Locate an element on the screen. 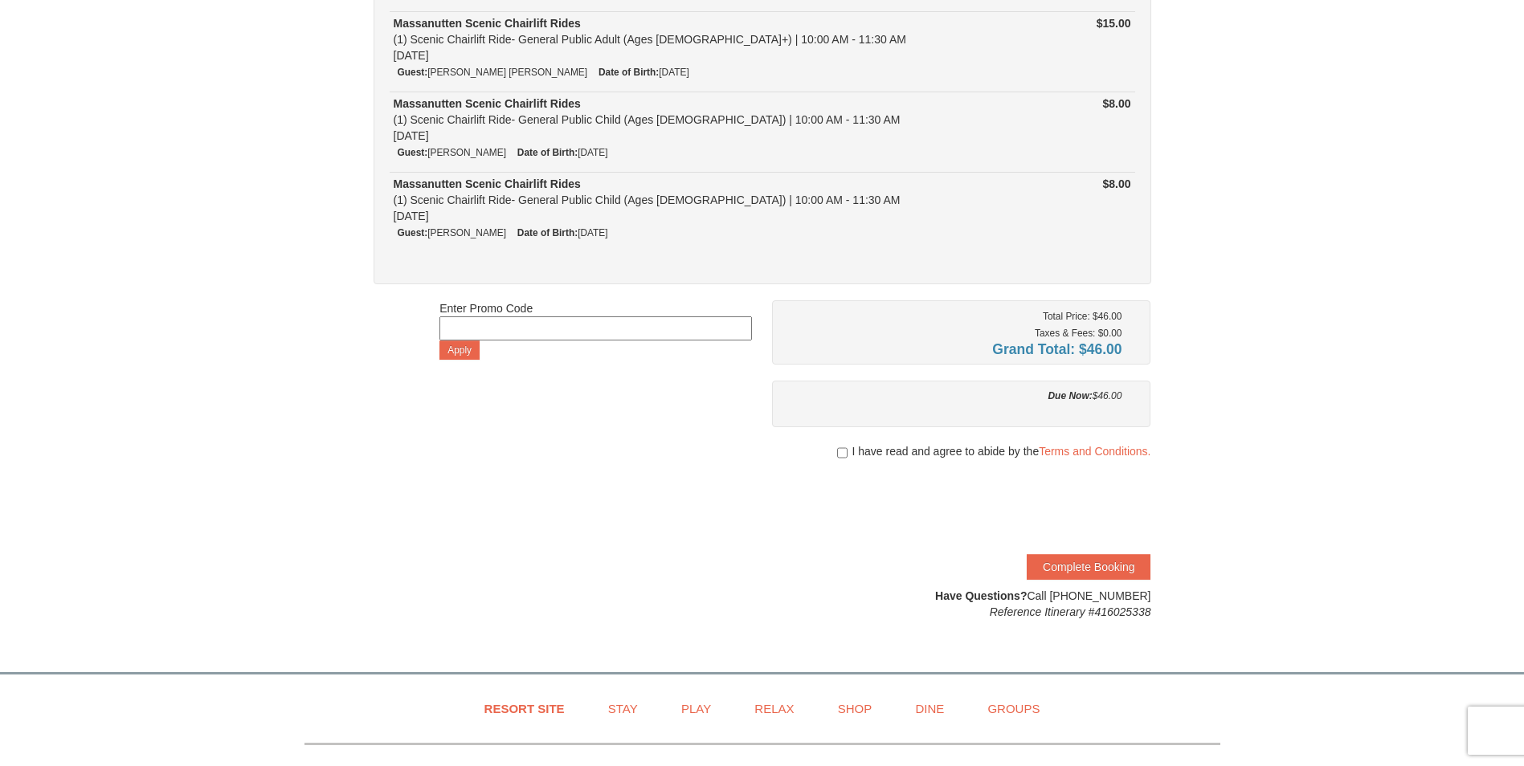 This screenshot has height=766, width=1524. button: Apply is located at coordinates (460, 350).